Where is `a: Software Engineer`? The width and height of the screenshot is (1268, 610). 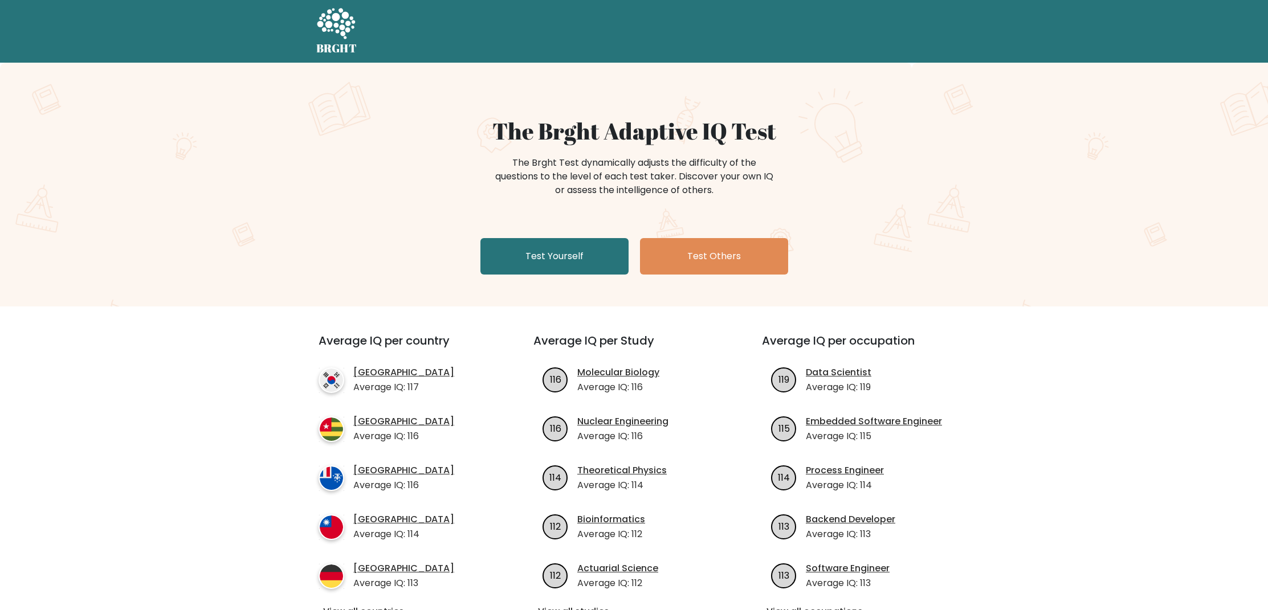 a: Software Engineer is located at coordinates (847, 569).